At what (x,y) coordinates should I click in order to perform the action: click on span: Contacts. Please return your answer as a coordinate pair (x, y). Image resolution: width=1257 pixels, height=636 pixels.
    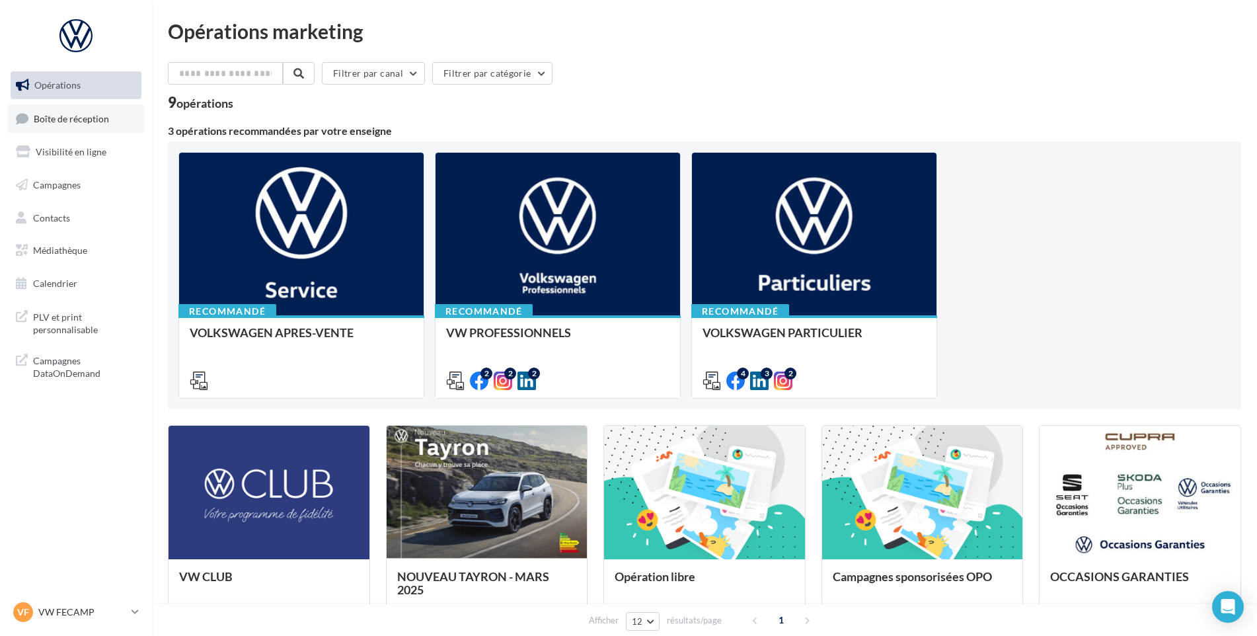
    Looking at the image, I should click on (52, 217).